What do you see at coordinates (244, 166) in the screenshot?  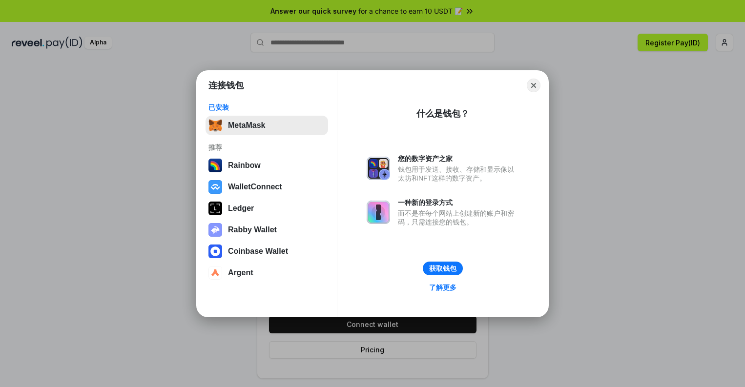 I see `div: Rainbow` at bounding box center [244, 166].